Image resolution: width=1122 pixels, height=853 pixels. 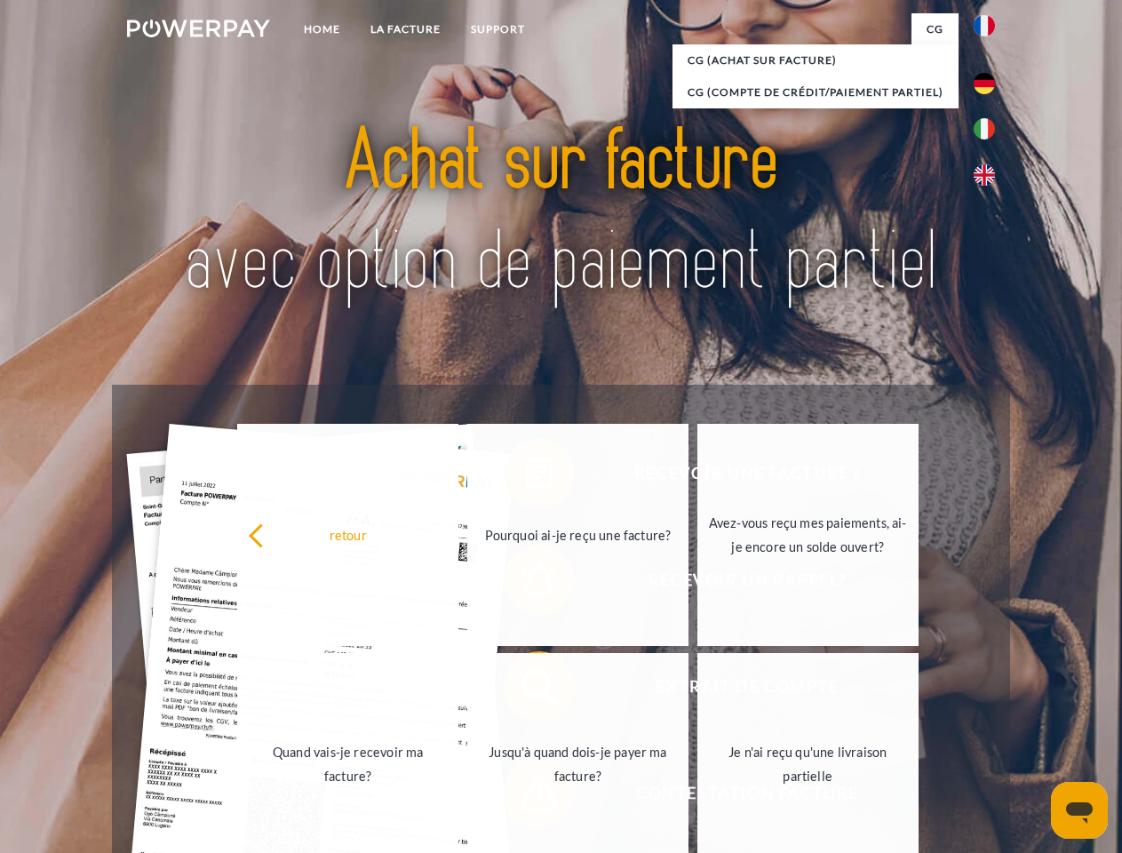 What do you see at coordinates (807, 535) in the screenshot?
I see `a: Avez-vous reçu mes paiements, ai-je encore un solde ouvert?` at bounding box center [807, 535].